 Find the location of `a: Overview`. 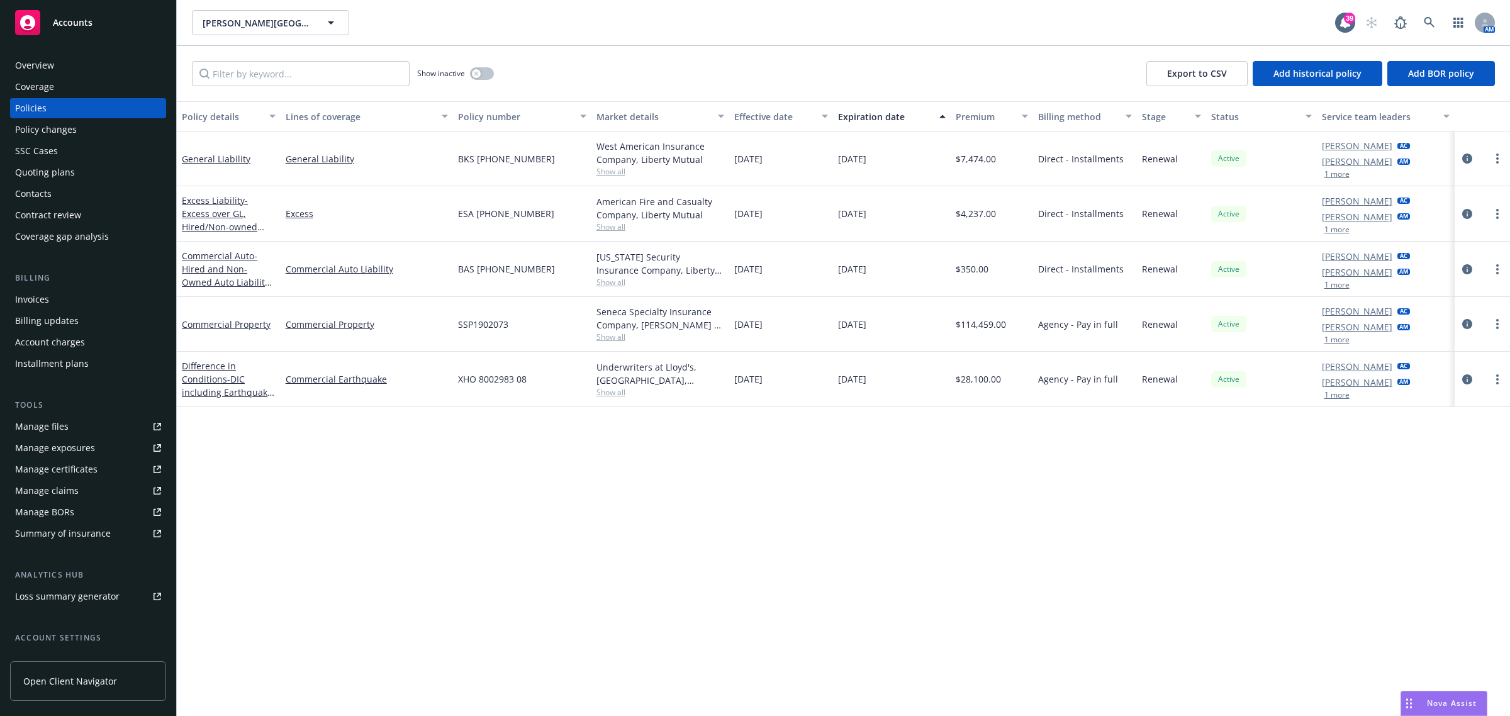

a: Overview is located at coordinates (88, 65).